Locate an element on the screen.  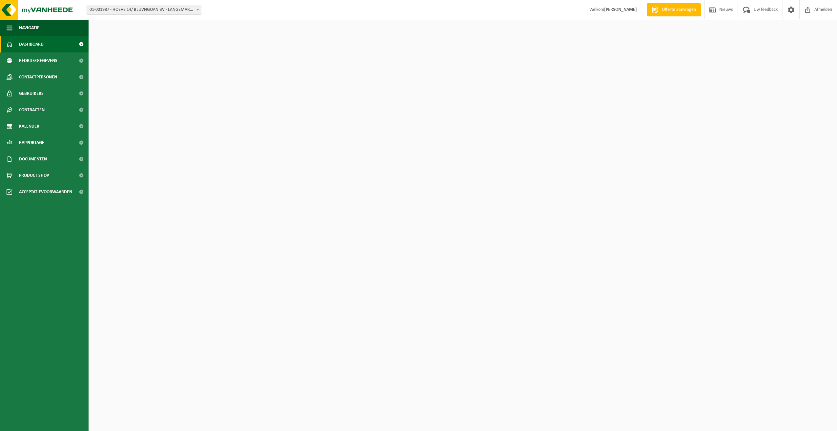
span: Documenten is located at coordinates (33, 159).